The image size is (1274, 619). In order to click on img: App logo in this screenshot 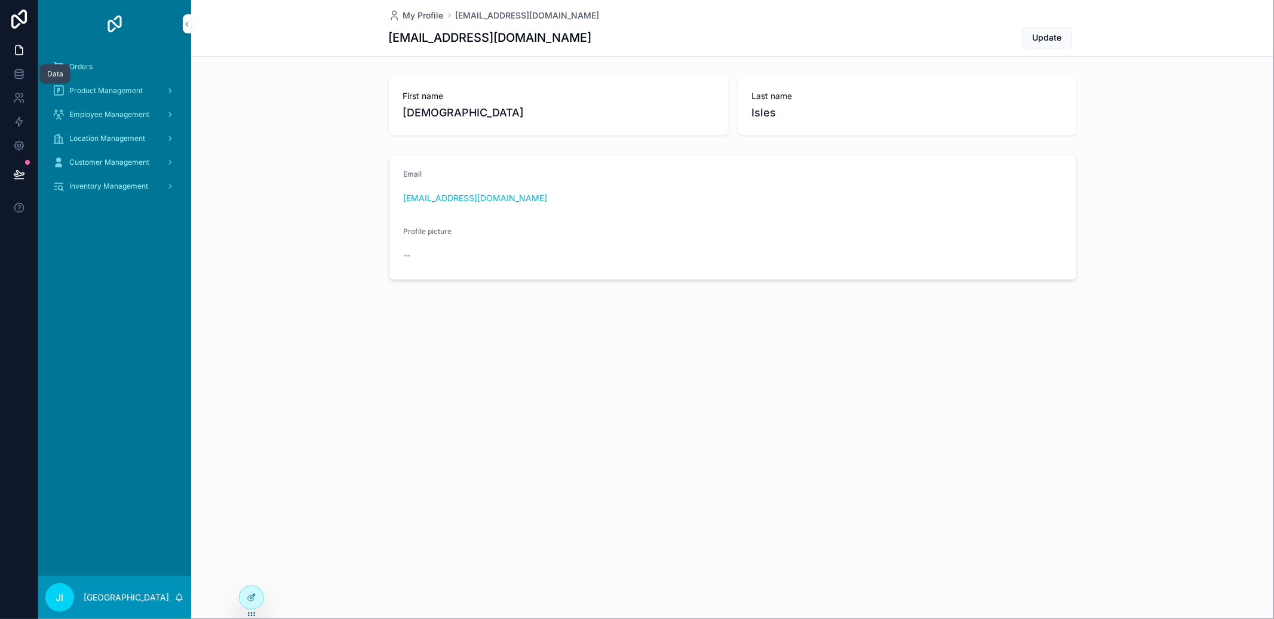, I will do `click(115, 24)`.